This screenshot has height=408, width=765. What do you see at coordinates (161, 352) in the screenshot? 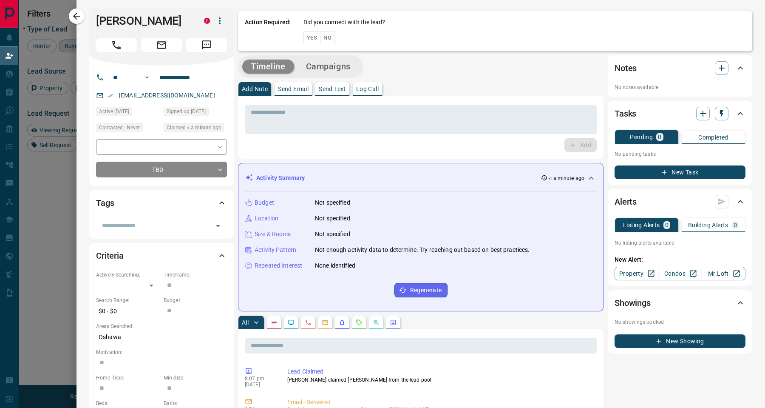
I see `p: Motivation:` at bounding box center [161, 352].